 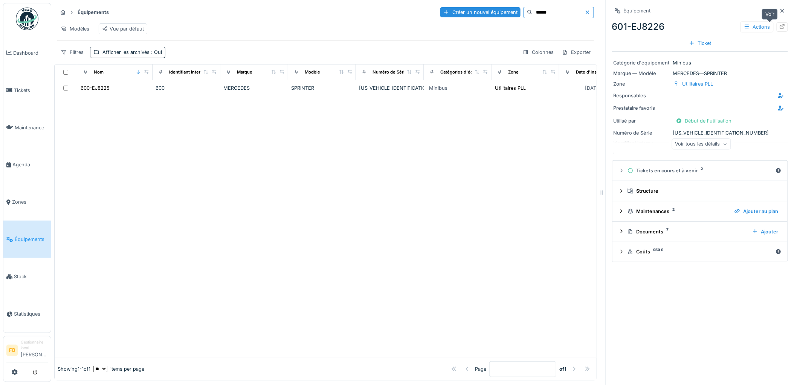 I want to click on div: Modèle, so click(x=312, y=72).